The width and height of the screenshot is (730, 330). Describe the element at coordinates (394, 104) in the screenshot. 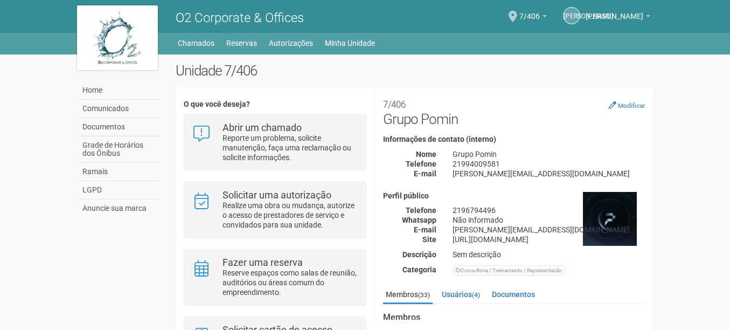

I see `small: 7/406` at that location.